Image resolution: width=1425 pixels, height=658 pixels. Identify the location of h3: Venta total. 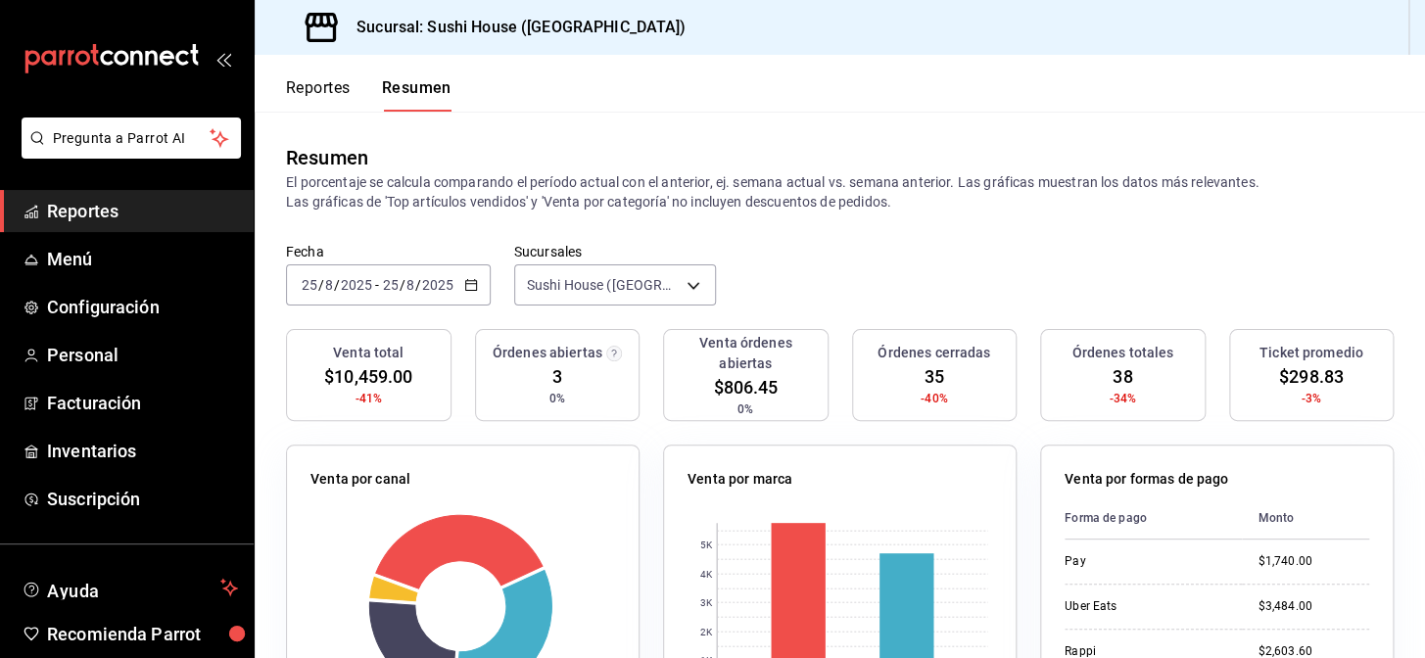
(368, 353).